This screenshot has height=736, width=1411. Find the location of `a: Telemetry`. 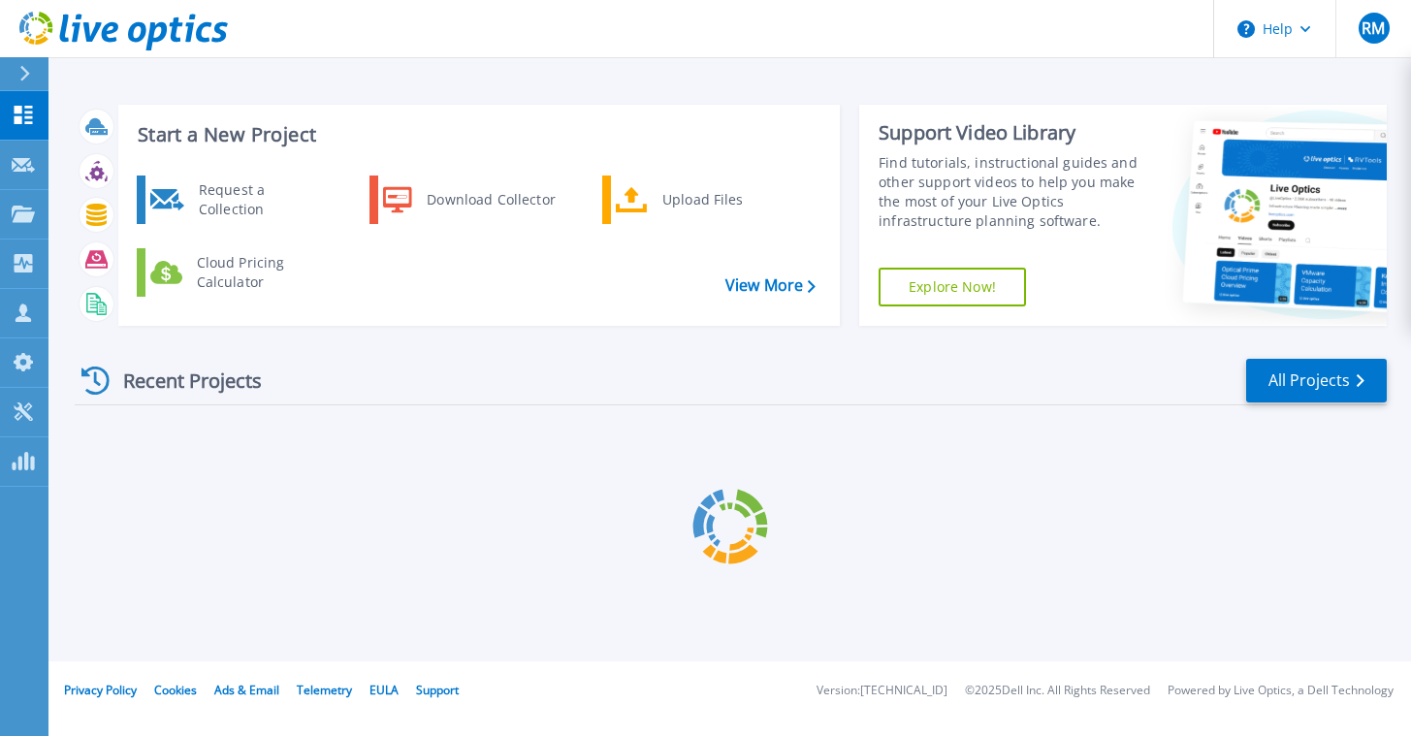

a: Telemetry is located at coordinates (324, 689).